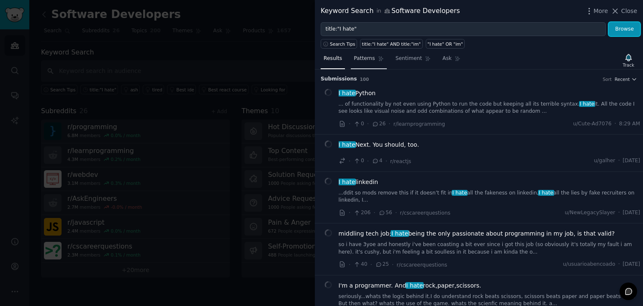 The width and height of the screenshot is (643, 306). I want to click on span: 25, so click(382, 264).